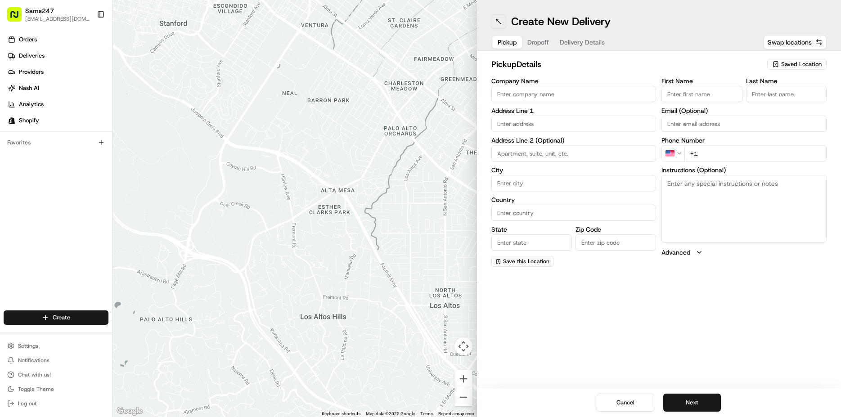  What do you see at coordinates (801, 64) in the screenshot?
I see `span: Saved Location` at bounding box center [801, 64].